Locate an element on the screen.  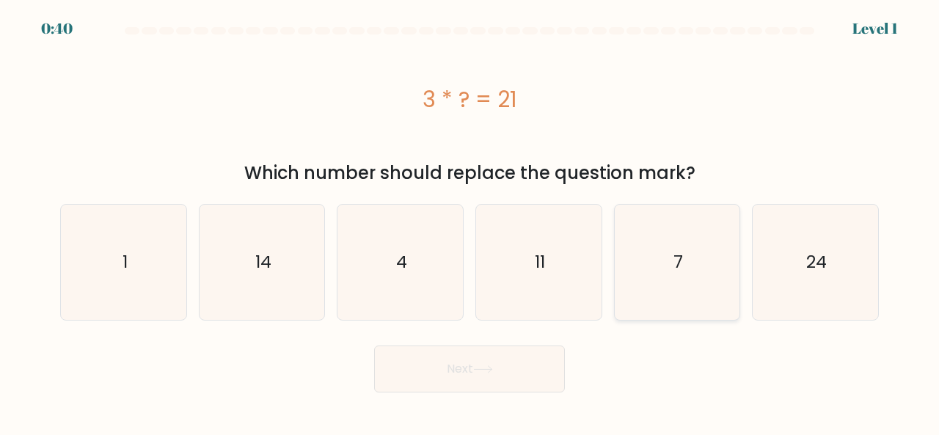
text: 14 is located at coordinates (263, 262).